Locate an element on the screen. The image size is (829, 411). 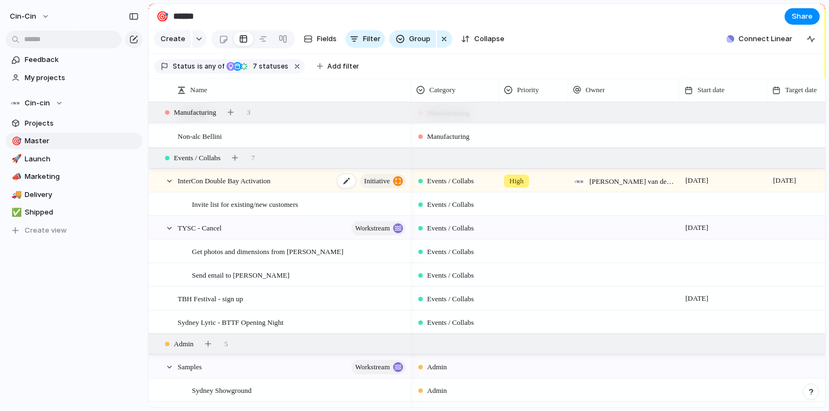
span: Fields is located at coordinates (327, 39).